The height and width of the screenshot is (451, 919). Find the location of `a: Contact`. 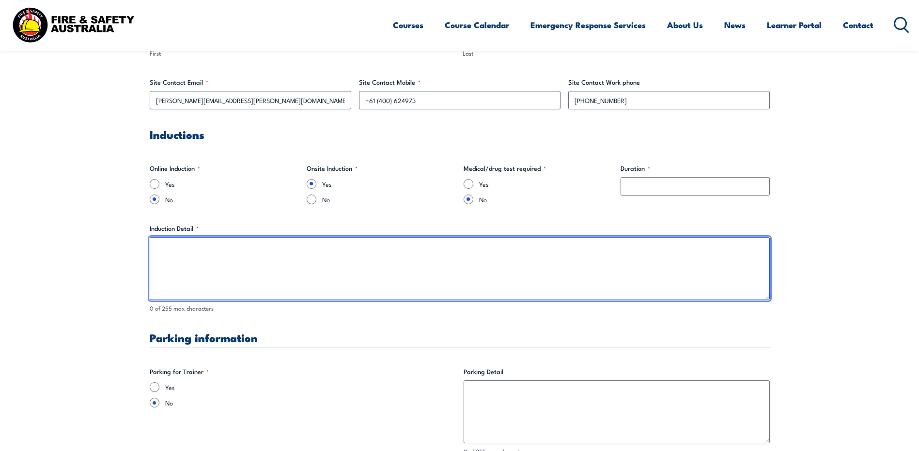

a: Contact is located at coordinates (858, 25).